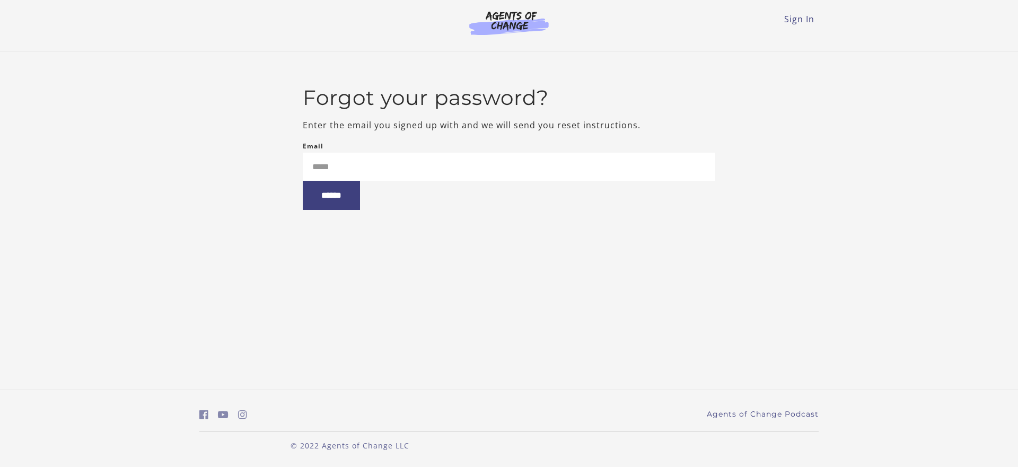 The width and height of the screenshot is (1018, 467). Describe the element at coordinates (350, 445) in the screenshot. I see `p: © 2022 Agents of Change LLC` at that location.